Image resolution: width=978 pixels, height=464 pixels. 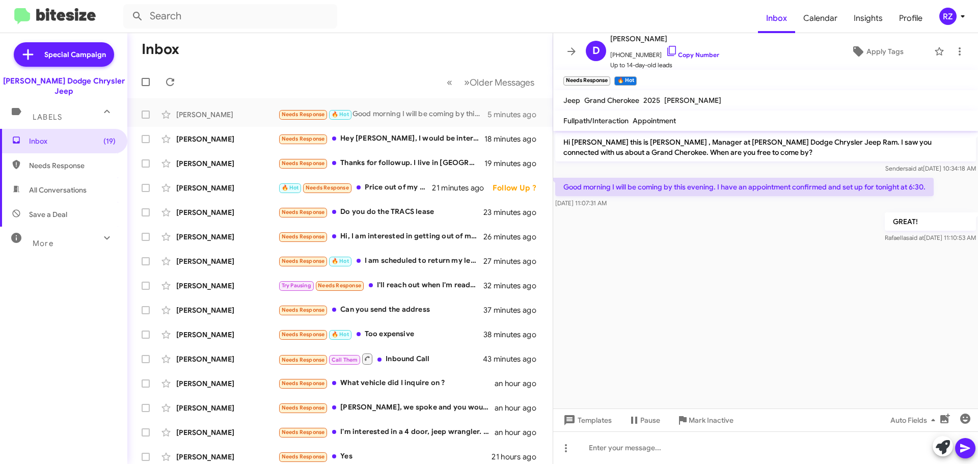 I want to click on div: 43 minutes ago, so click(x=514, y=359).